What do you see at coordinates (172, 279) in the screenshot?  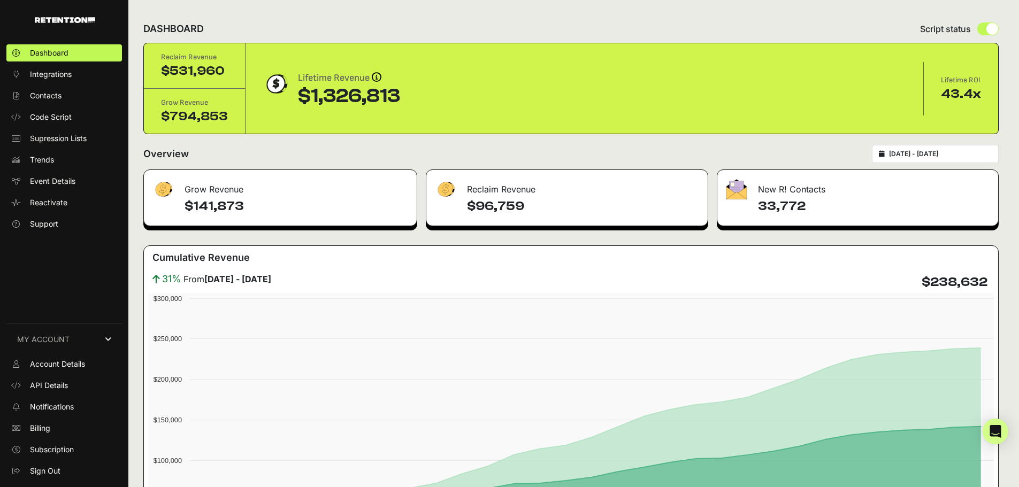 I see `span: 31%` at bounding box center [172, 279].